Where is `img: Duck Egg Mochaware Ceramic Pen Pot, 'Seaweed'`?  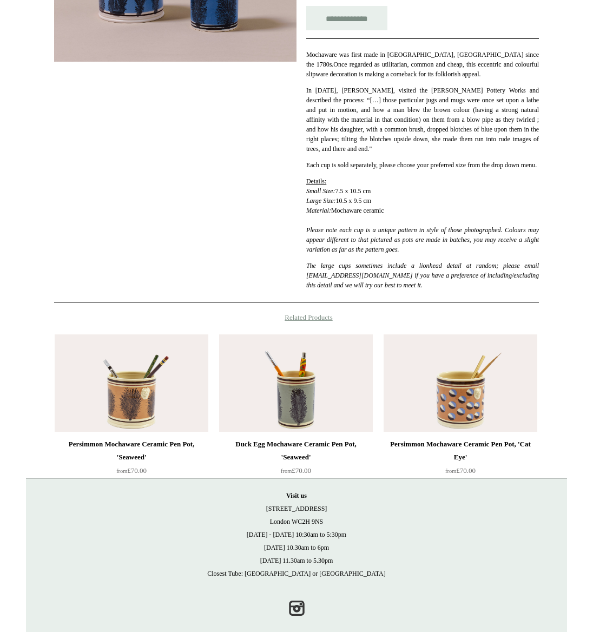 img: Duck Egg Mochaware Ceramic Pen Pot, 'Seaweed' is located at coordinates (296, 383).